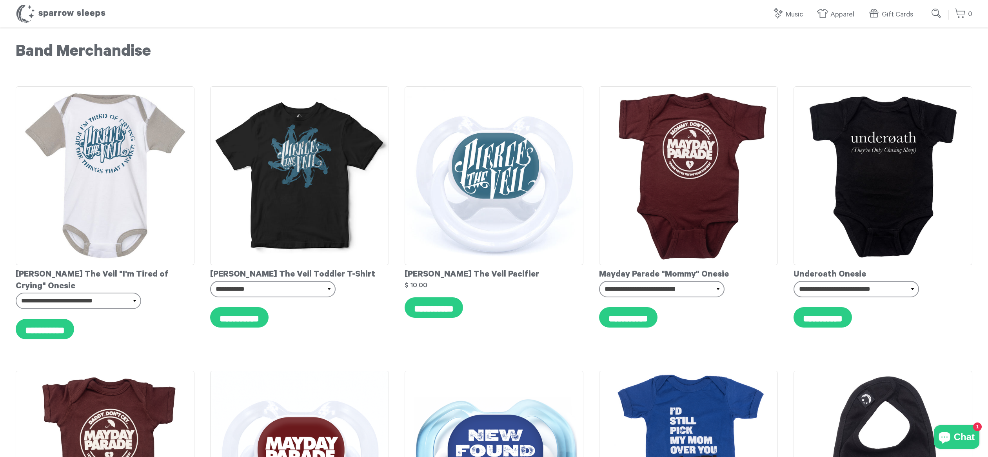  Describe the element at coordinates (883, 176) in the screenshot. I see `img: Underoath-Onesie_grande.jpg` at that location.